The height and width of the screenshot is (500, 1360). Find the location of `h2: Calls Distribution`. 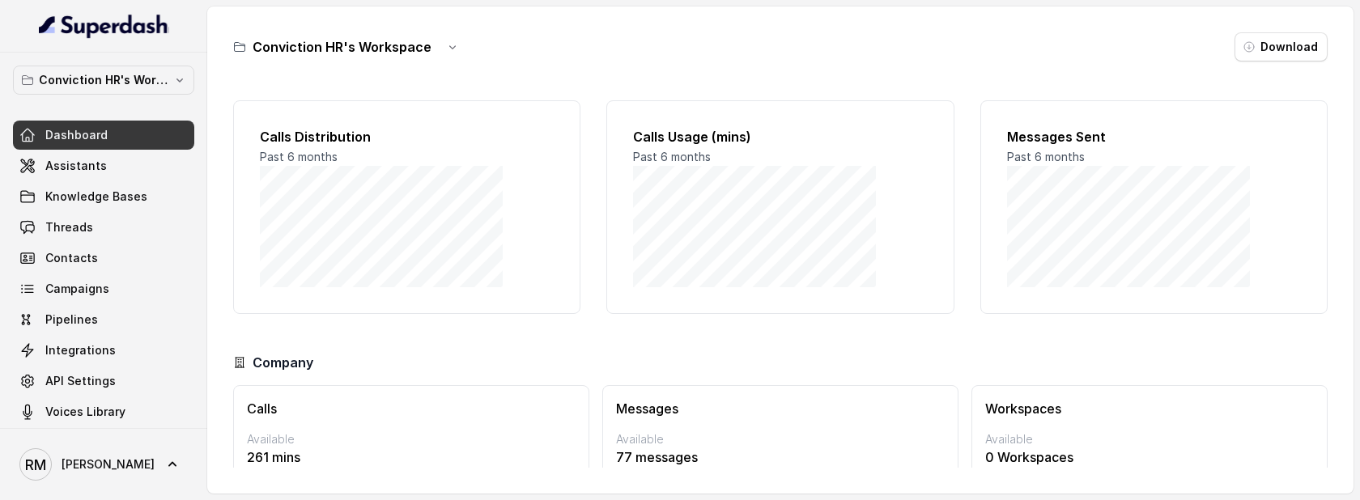

h2: Calls Distribution is located at coordinates (407, 137).